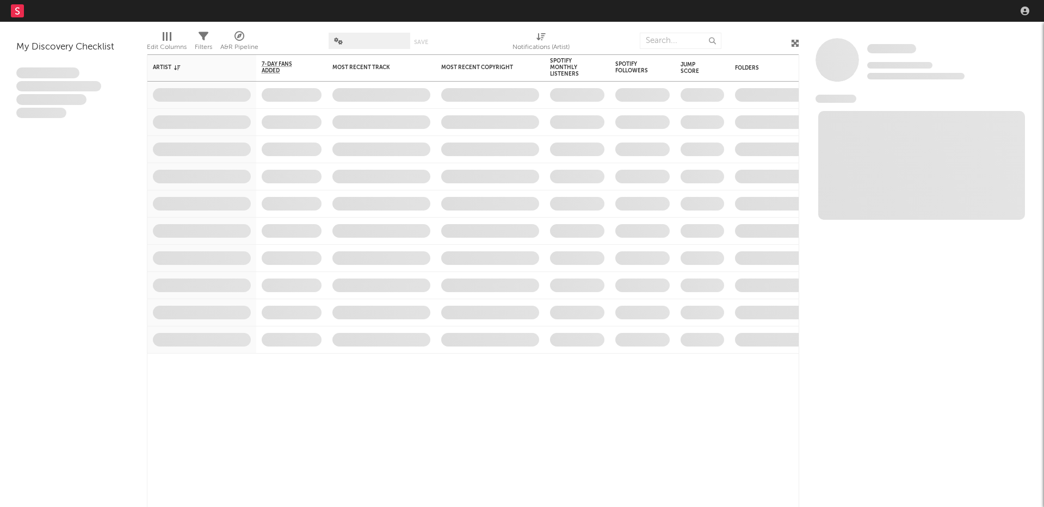 The height and width of the screenshot is (507, 1044). Describe the element at coordinates (695, 68) in the screenshot. I see `div: Jump Score` at that location.